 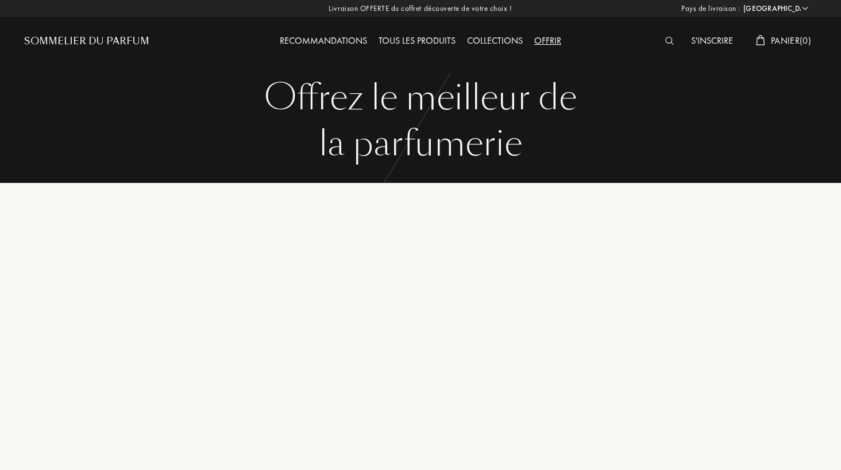 What do you see at coordinates (711, 9) in the screenshot?
I see `span: Pays de livraison :` at bounding box center [711, 9].